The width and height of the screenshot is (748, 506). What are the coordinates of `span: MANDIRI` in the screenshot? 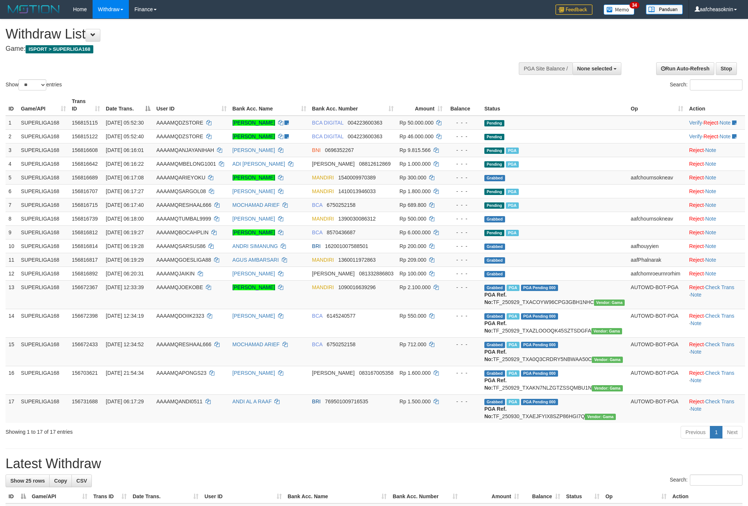 It's located at (323, 260).